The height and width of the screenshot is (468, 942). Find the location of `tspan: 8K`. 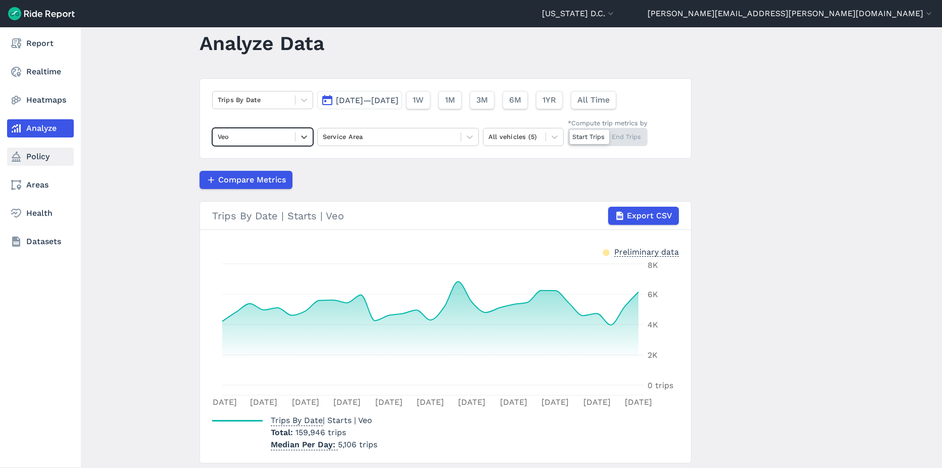

tspan: 8K is located at coordinates (653, 265).